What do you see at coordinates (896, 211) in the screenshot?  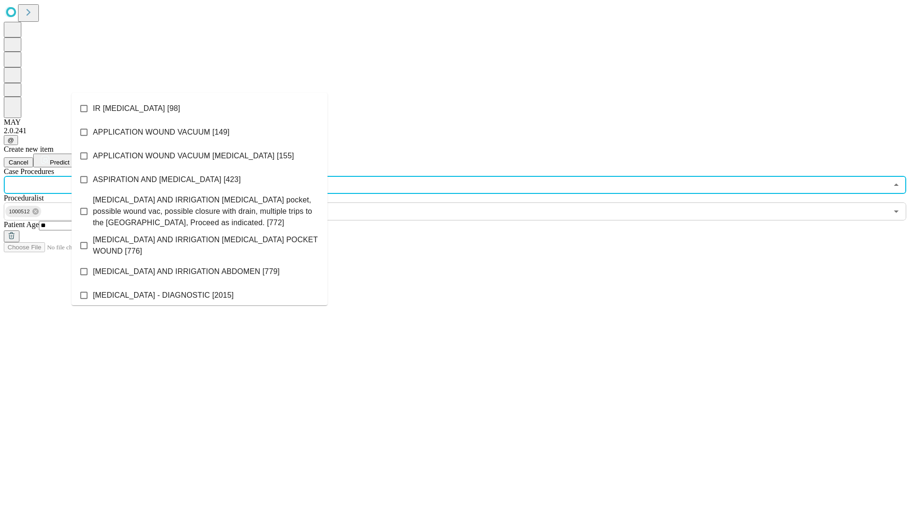 I see `button: Open` at bounding box center [896, 211].